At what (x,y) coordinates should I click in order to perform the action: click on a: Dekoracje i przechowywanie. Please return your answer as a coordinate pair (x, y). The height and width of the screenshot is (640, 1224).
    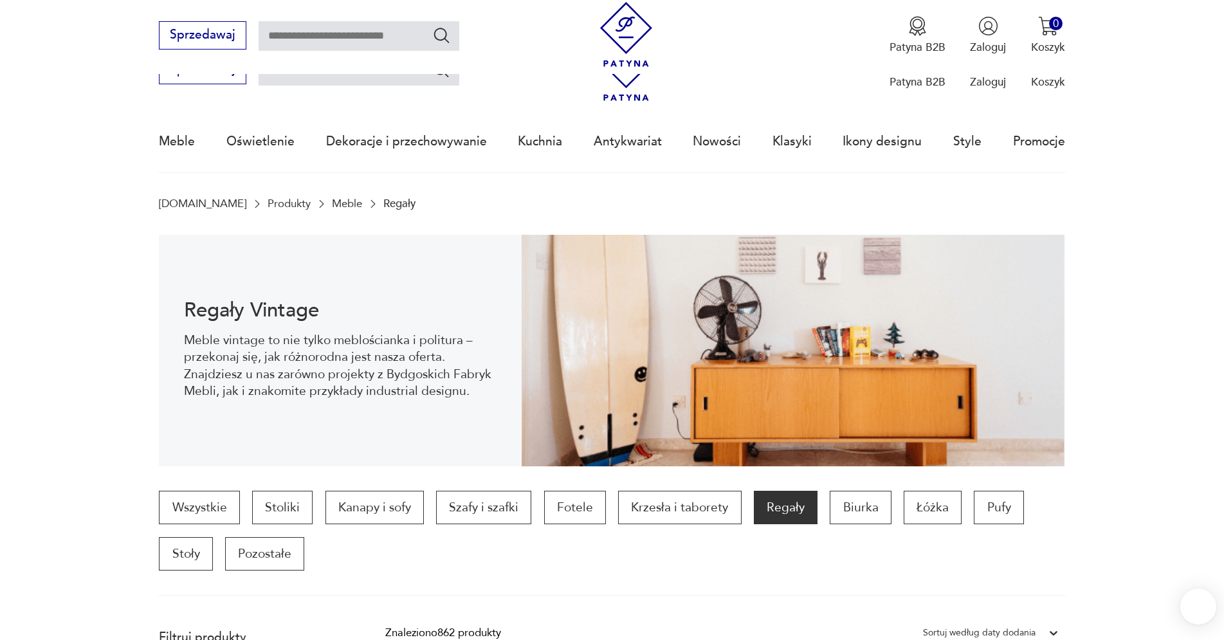
    Looking at the image, I should click on (407, 142).